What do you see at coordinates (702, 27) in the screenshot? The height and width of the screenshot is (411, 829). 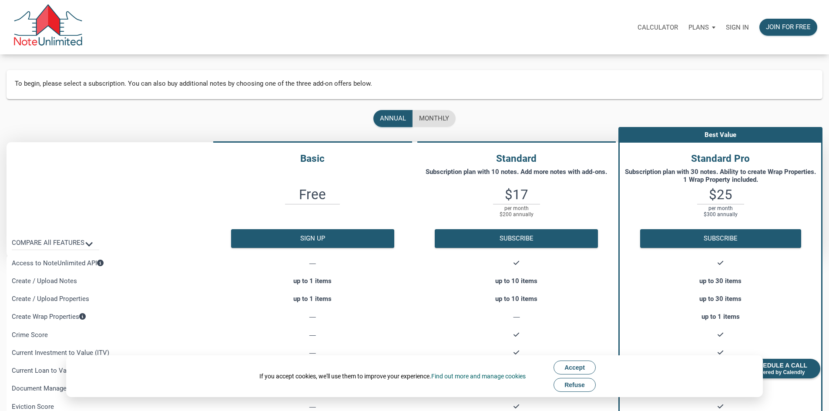 I see `button: Plans` at bounding box center [702, 27].